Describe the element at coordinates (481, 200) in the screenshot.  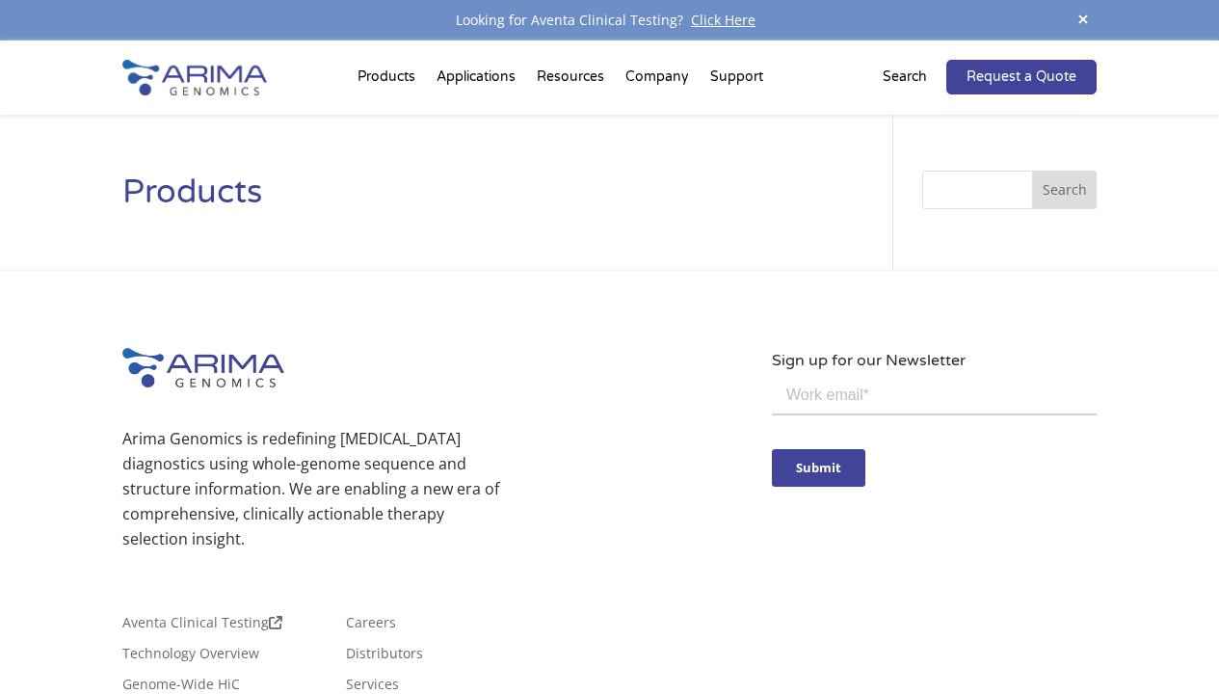
I see `h1: Products` at that location.